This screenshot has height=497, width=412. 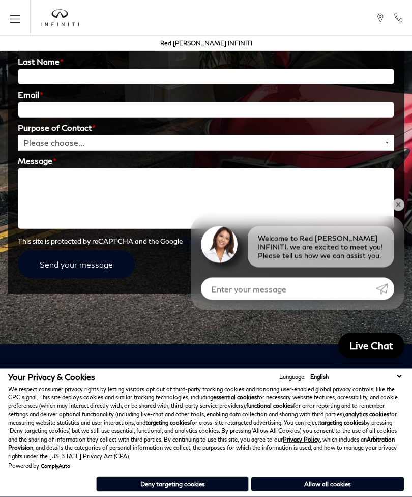 What do you see at coordinates (37, 161) in the screenshot?
I see `label: Message` at bounding box center [37, 161].